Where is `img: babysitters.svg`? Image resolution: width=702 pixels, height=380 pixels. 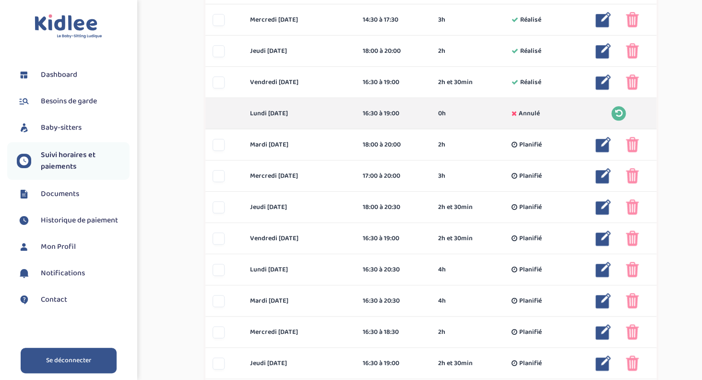
img: babysitters.svg is located at coordinates (24, 128).